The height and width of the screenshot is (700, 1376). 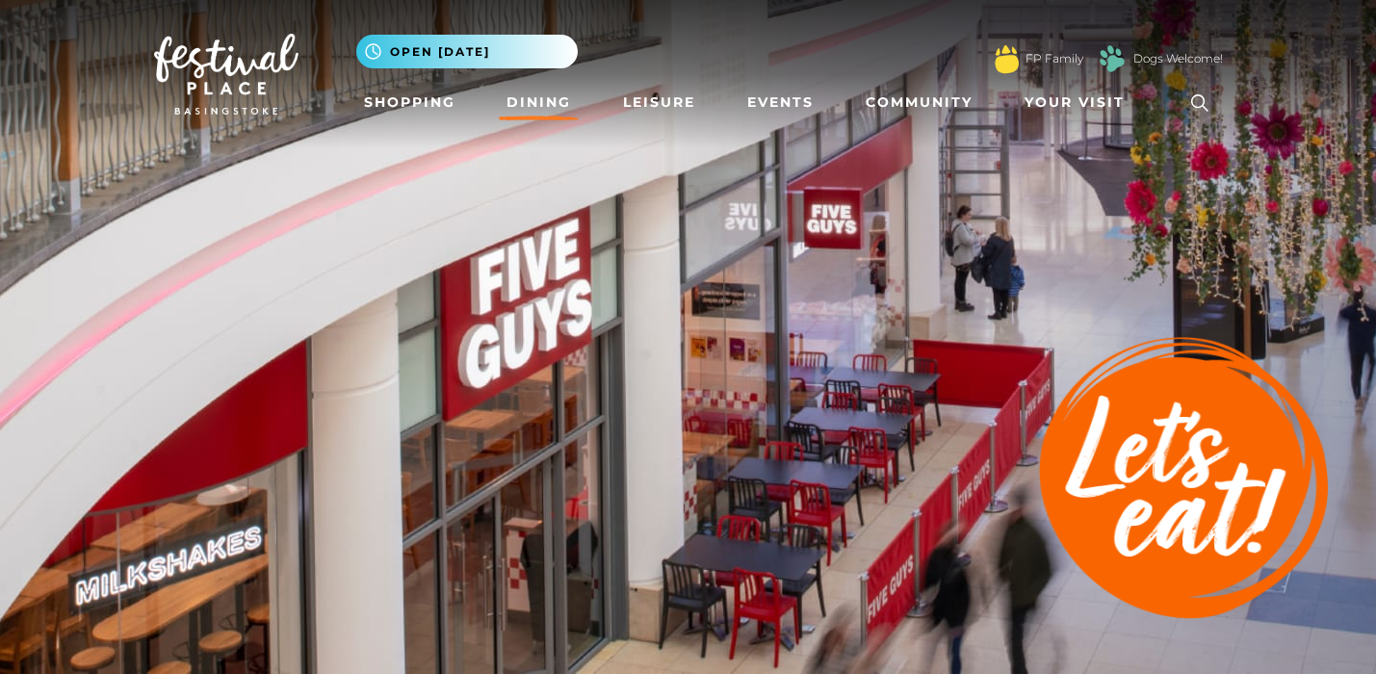 I want to click on a: Events, so click(x=780, y=102).